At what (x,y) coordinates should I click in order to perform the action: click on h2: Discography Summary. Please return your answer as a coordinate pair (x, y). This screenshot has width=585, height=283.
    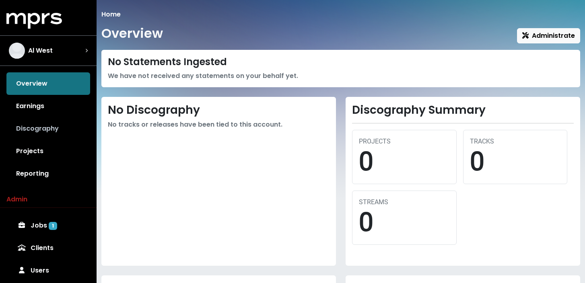
    Looking at the image, I should click on (463, 110).